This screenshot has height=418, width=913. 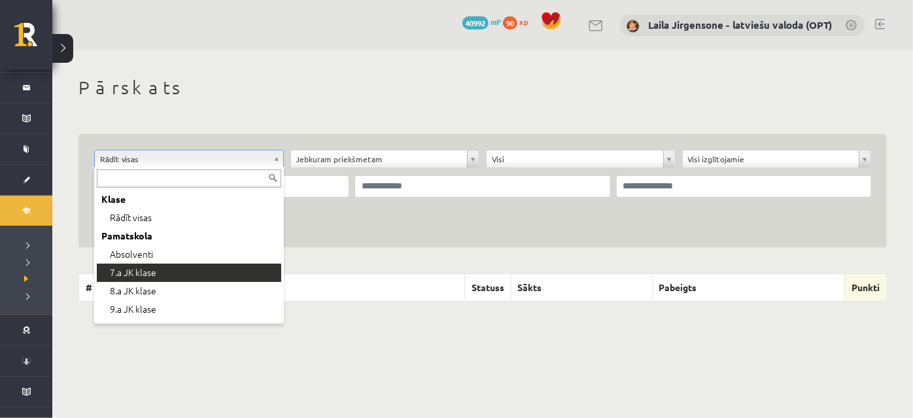 What do you see at coordinates (189, 236) in the screenshot?
I see `div: Pamatskola` at bounding box center [189, 236].